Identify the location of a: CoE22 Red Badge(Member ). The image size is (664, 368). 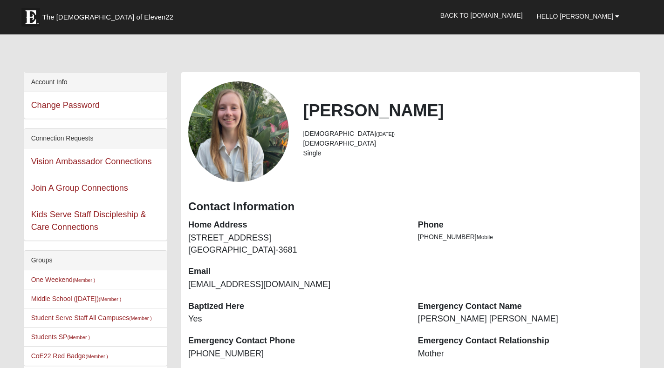
(69, 356).